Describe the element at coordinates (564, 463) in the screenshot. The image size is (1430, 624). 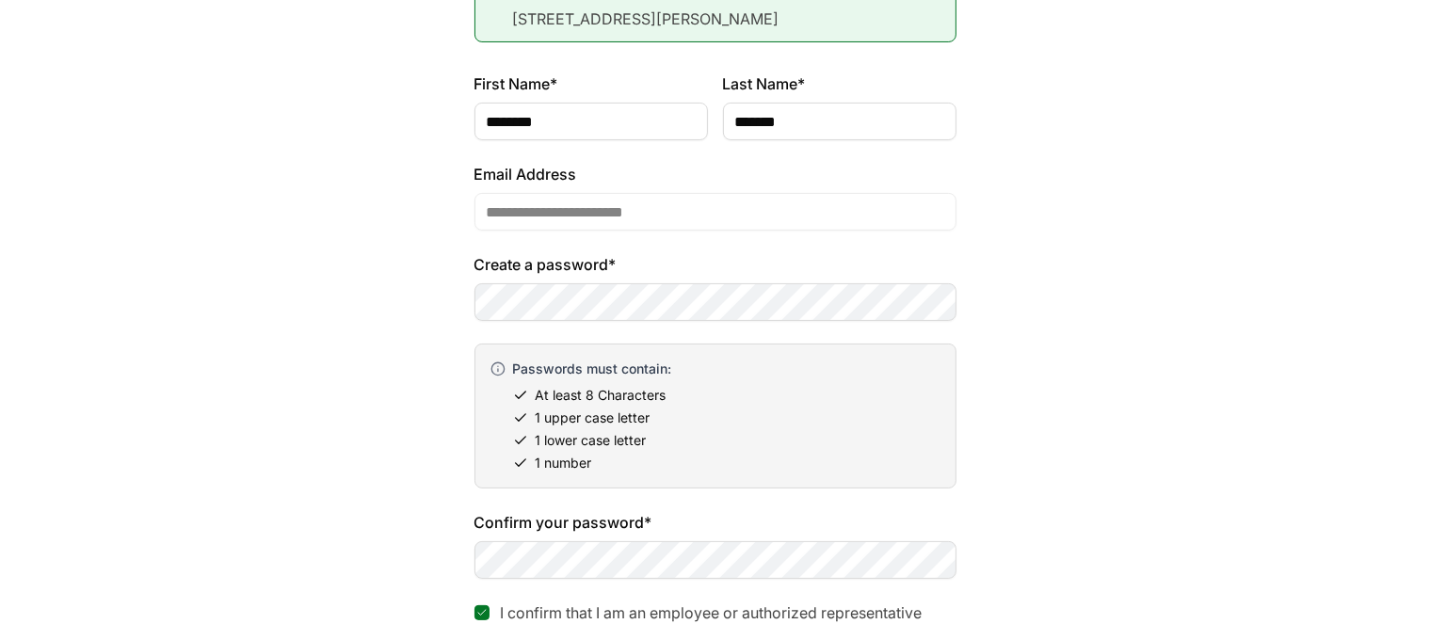
I see `span: 1 number` at that location.